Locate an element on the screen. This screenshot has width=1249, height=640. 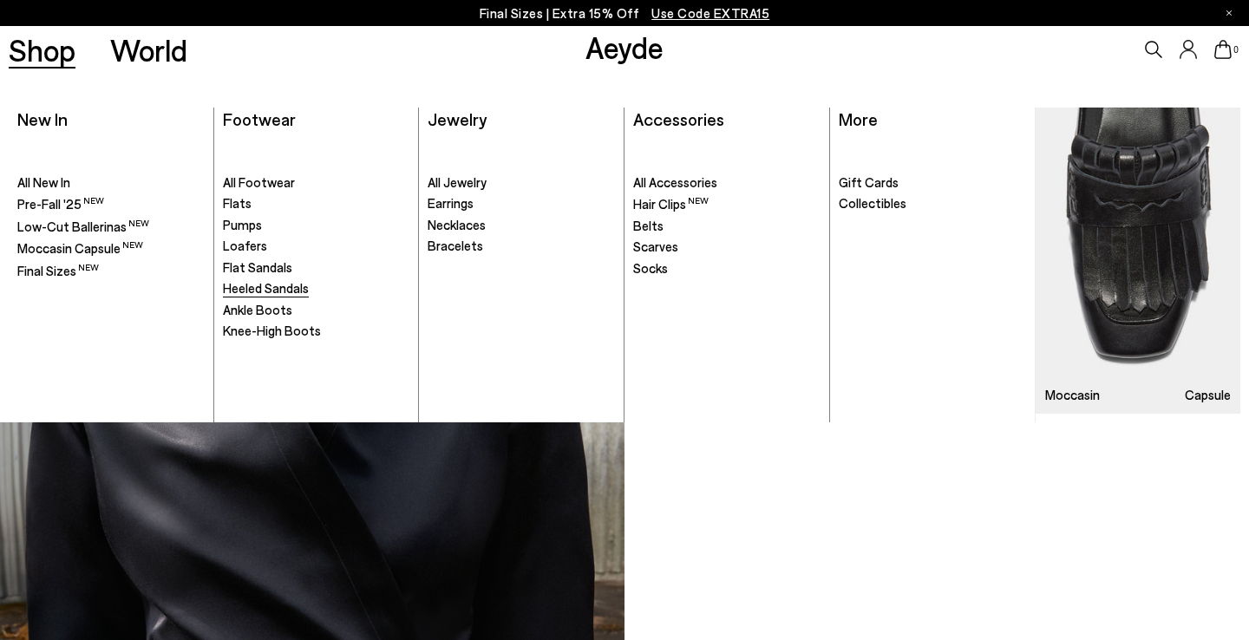
a: Necklaces is located at coordinates (521, 226).